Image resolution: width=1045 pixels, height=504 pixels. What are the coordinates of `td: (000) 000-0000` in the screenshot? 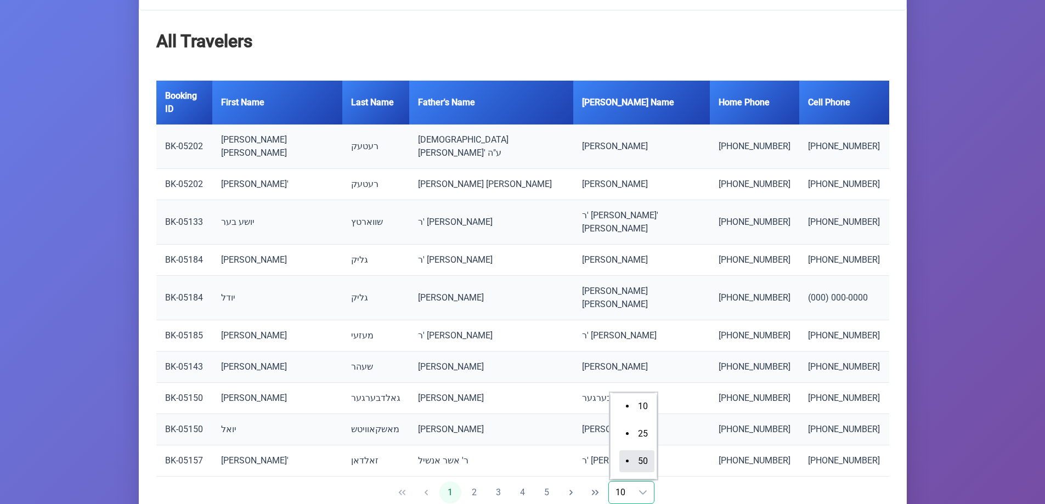 It's located at (843, 298).